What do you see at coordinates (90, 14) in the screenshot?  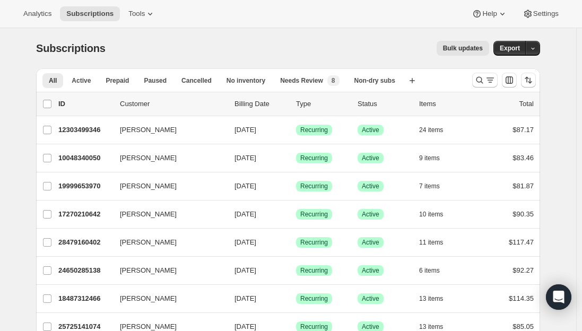 I see `button: Subscriptions` at bounding box center [90, 14].